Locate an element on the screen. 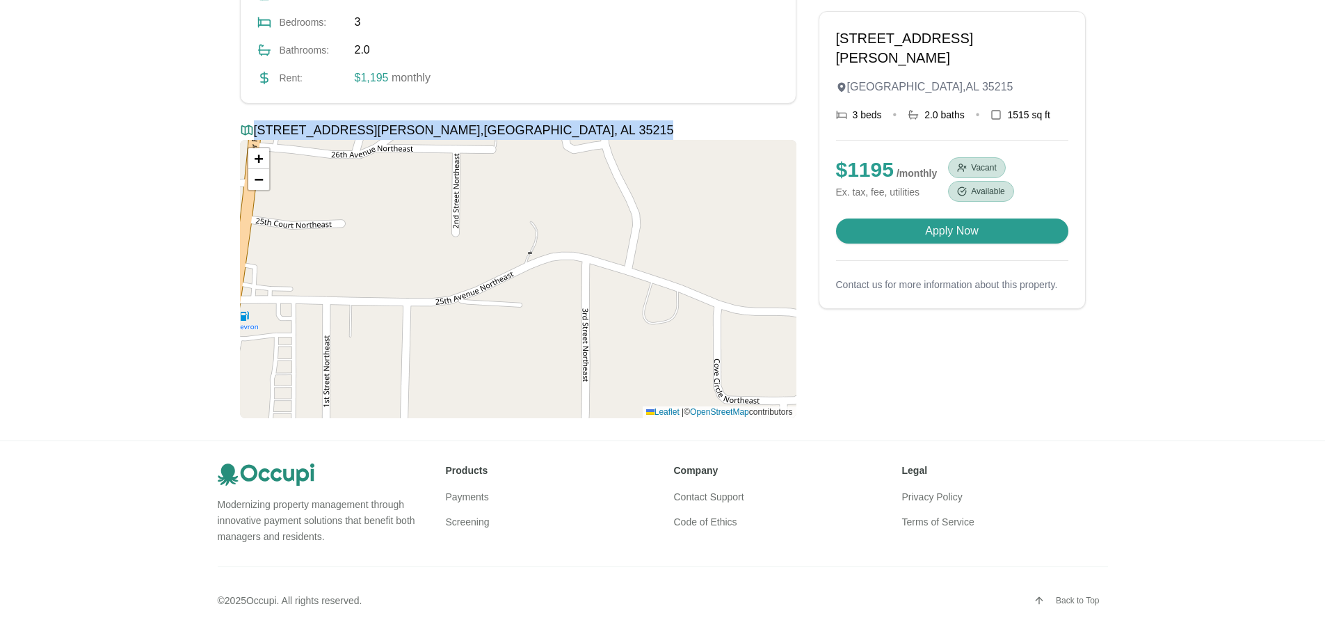  span: monthly is located at coordinates (409, 77).